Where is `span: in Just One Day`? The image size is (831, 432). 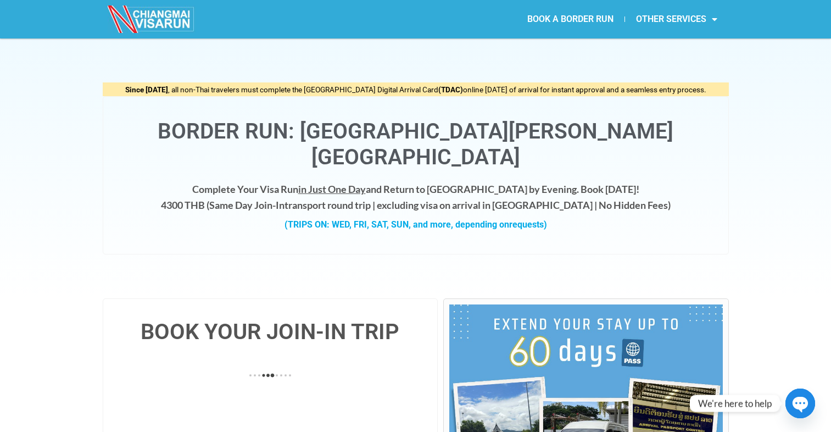 span: in Just One Day is located at coordinates (332, 189).